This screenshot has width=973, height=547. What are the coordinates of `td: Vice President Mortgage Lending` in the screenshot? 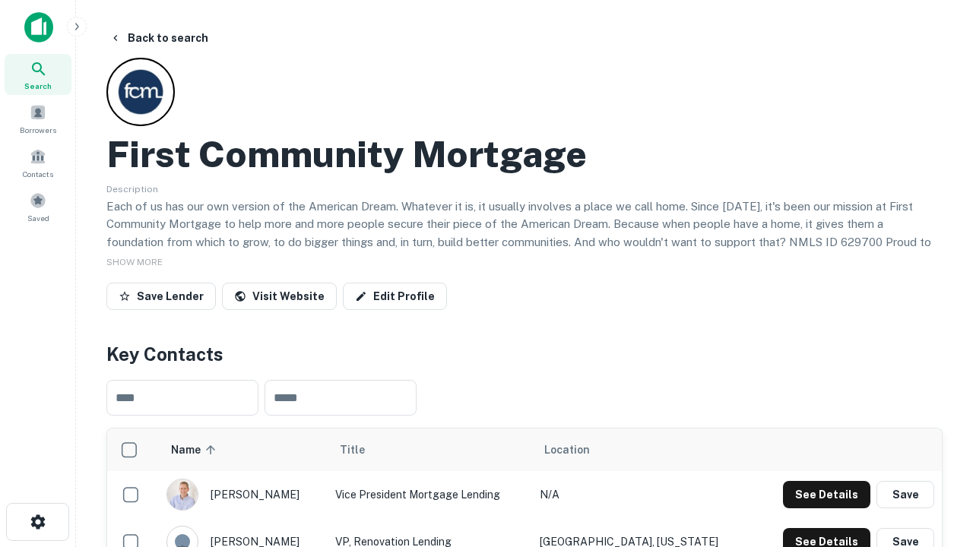 It's located at (429, 495).